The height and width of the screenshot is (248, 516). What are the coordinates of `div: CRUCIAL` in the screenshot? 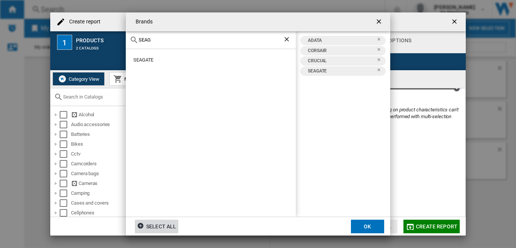 It's located at (341, 61).